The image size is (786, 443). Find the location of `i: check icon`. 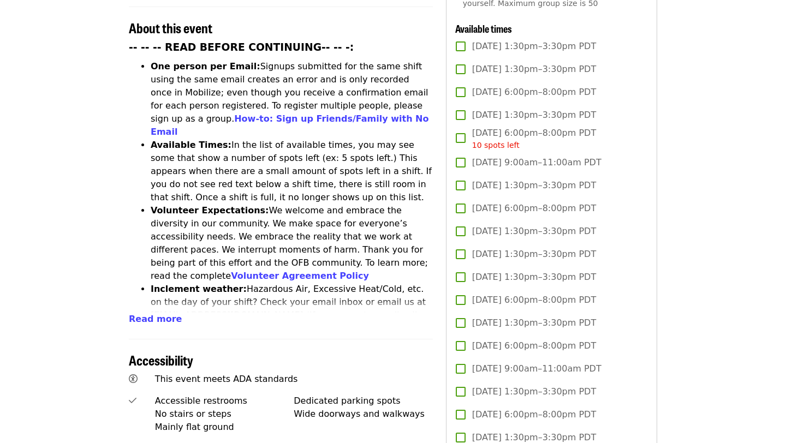

i: check icon is located at coordinates (133, 401).